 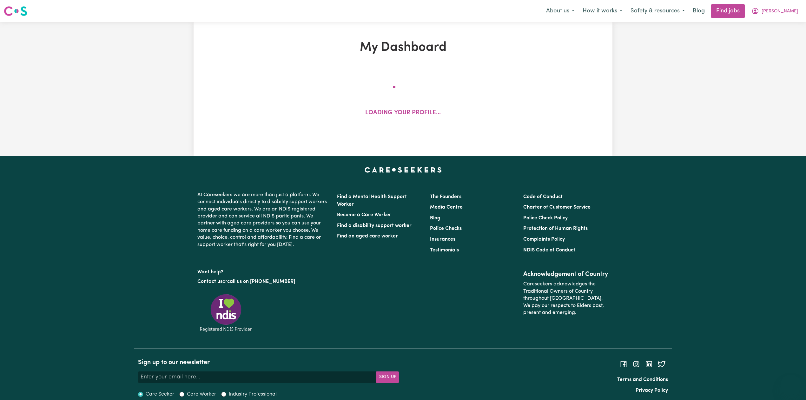 What do you see at coordinates (403, 170) in the screenshot?
I see `a: Careseekers home page` at bounding box center [403, 170].